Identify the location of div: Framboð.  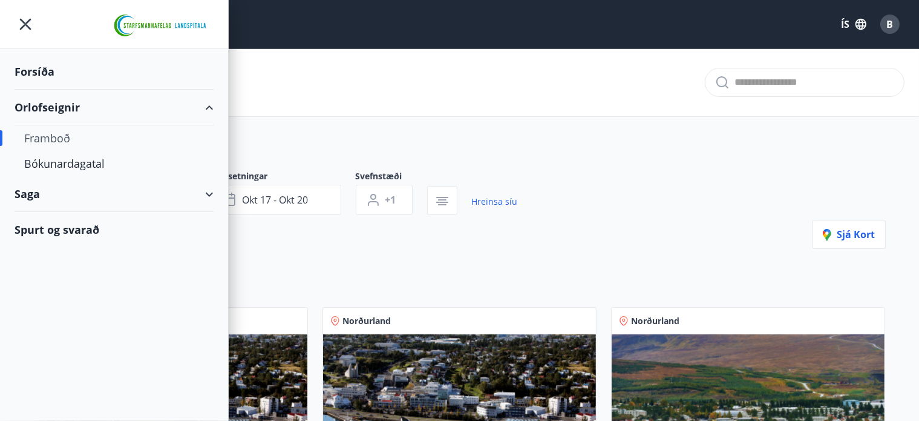
(114, 138).